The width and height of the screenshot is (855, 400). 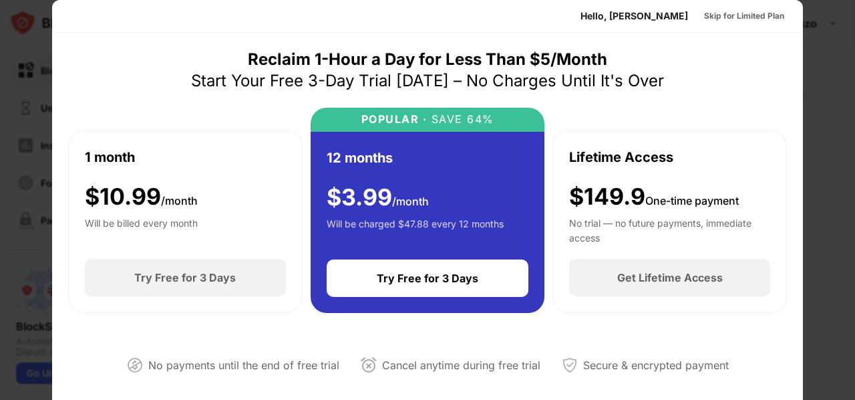 What do you see at coordinates (378, 197) in the screenshot?
I see `div: $ 3.99` at bounding box center [378, 197].